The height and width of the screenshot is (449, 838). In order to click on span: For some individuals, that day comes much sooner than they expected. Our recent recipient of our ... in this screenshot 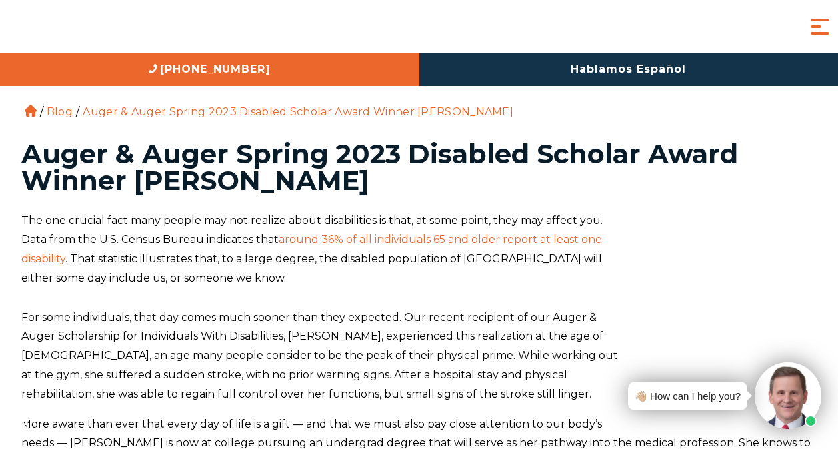, I will do `click(319, 356)`.